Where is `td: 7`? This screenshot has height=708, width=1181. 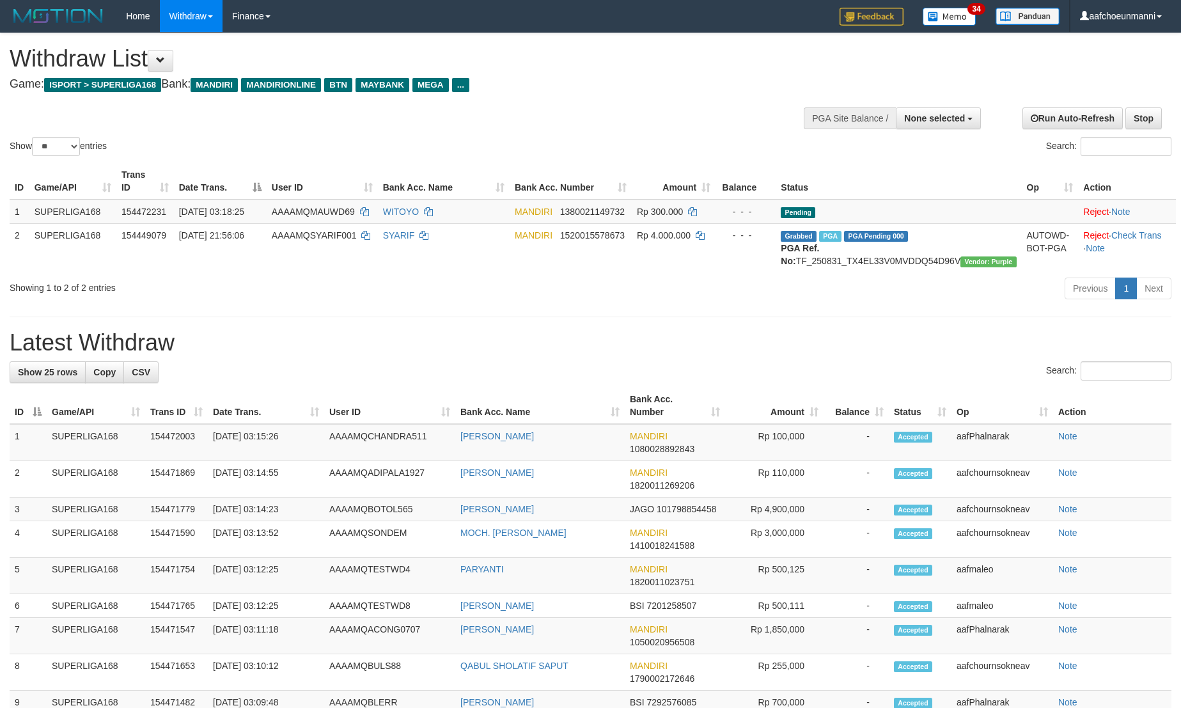 td: 7 is located at coordinates (28, 635).